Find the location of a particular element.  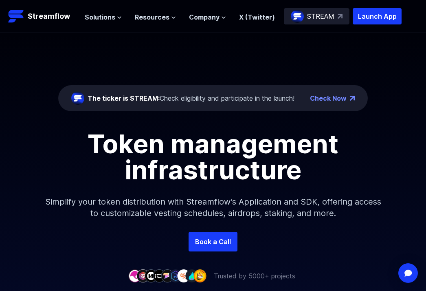

button: Company is located at coordinates (207, 17).